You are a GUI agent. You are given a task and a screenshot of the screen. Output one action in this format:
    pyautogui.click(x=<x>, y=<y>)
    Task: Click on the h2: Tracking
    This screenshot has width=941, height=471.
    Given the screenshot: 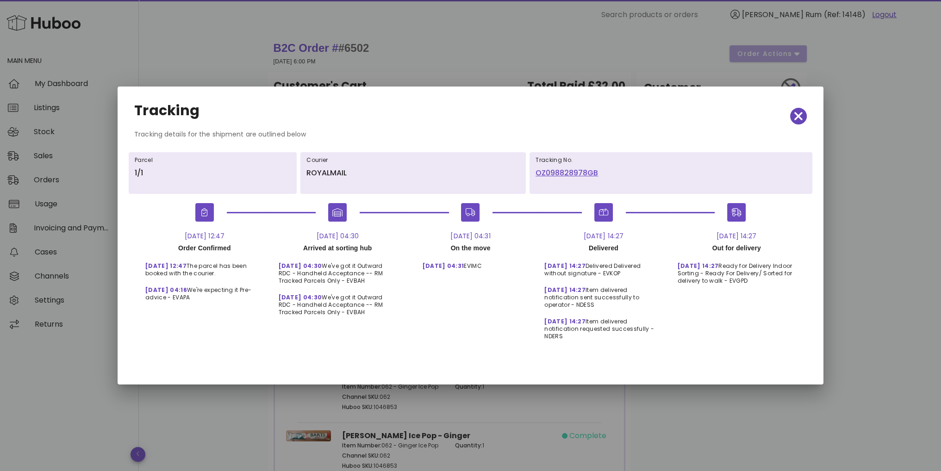 What is the action you would take?
    pyautogui.click(x=167, y=111)
    